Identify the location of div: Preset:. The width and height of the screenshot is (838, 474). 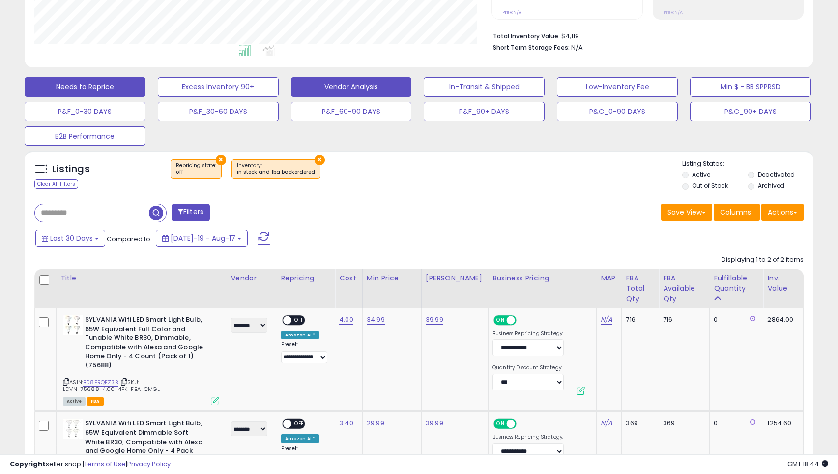
(304, 352).